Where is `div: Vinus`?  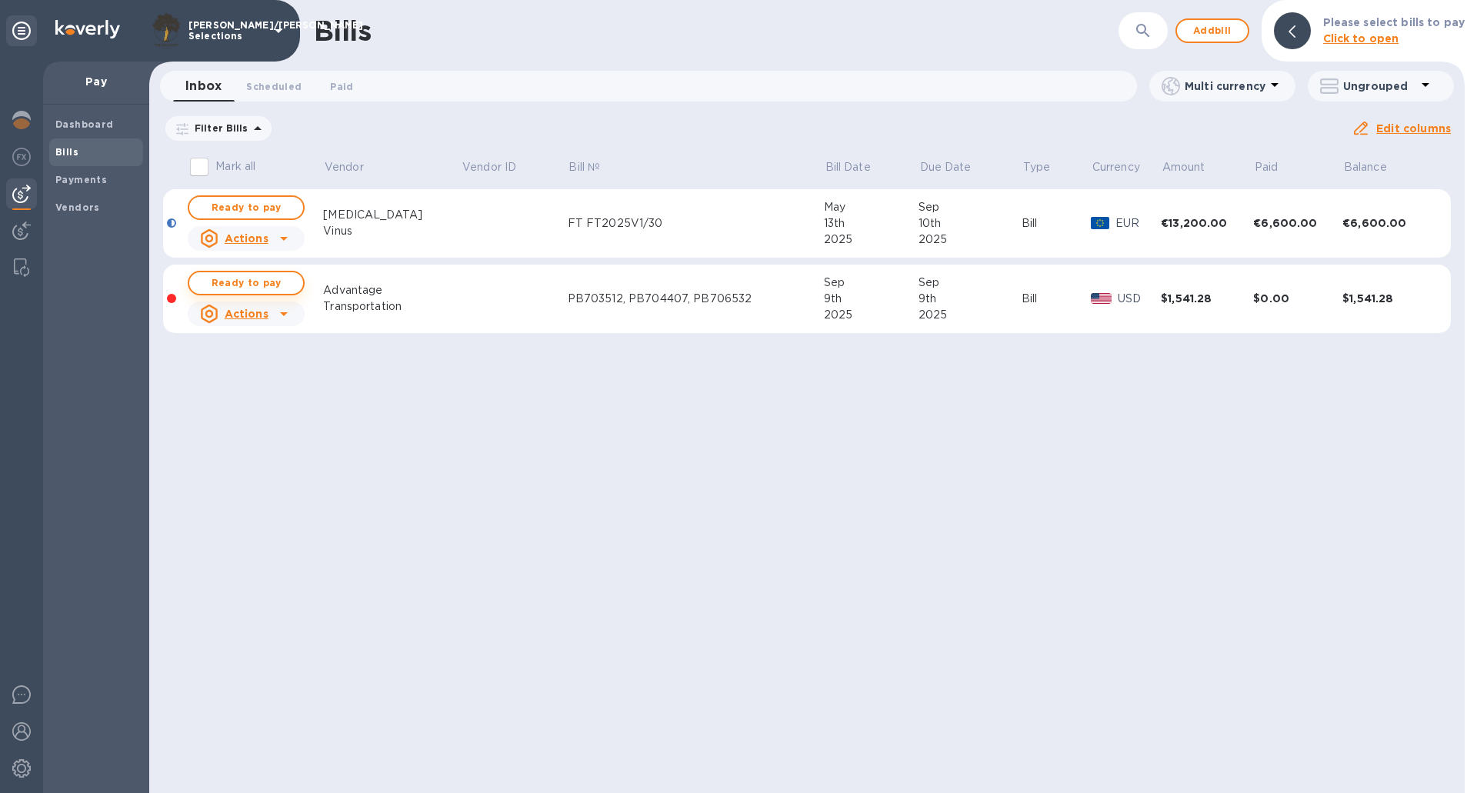
div: Vinus is located at coordinates (392, 231).